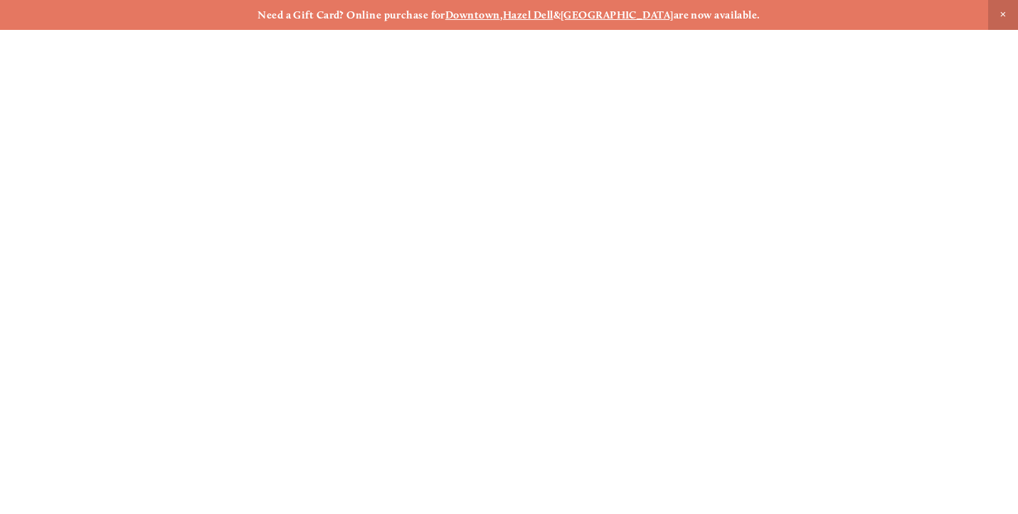 The height and width of the screenshot is (514, 1018). I want to click on a: Downtown, so click(472, 15).